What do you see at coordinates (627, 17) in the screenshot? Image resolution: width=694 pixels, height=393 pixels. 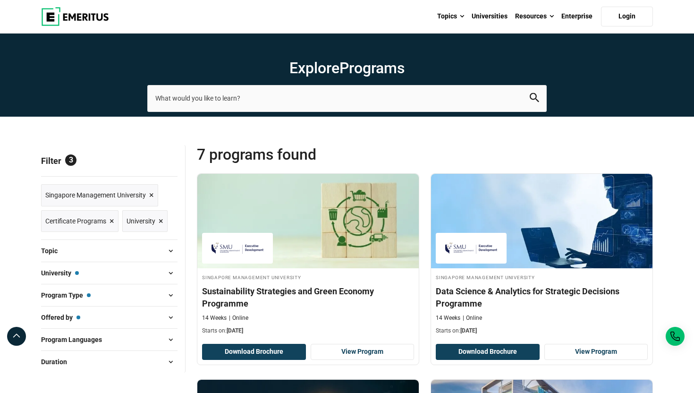 I see `a: Login` at bounding box center [627, 17].